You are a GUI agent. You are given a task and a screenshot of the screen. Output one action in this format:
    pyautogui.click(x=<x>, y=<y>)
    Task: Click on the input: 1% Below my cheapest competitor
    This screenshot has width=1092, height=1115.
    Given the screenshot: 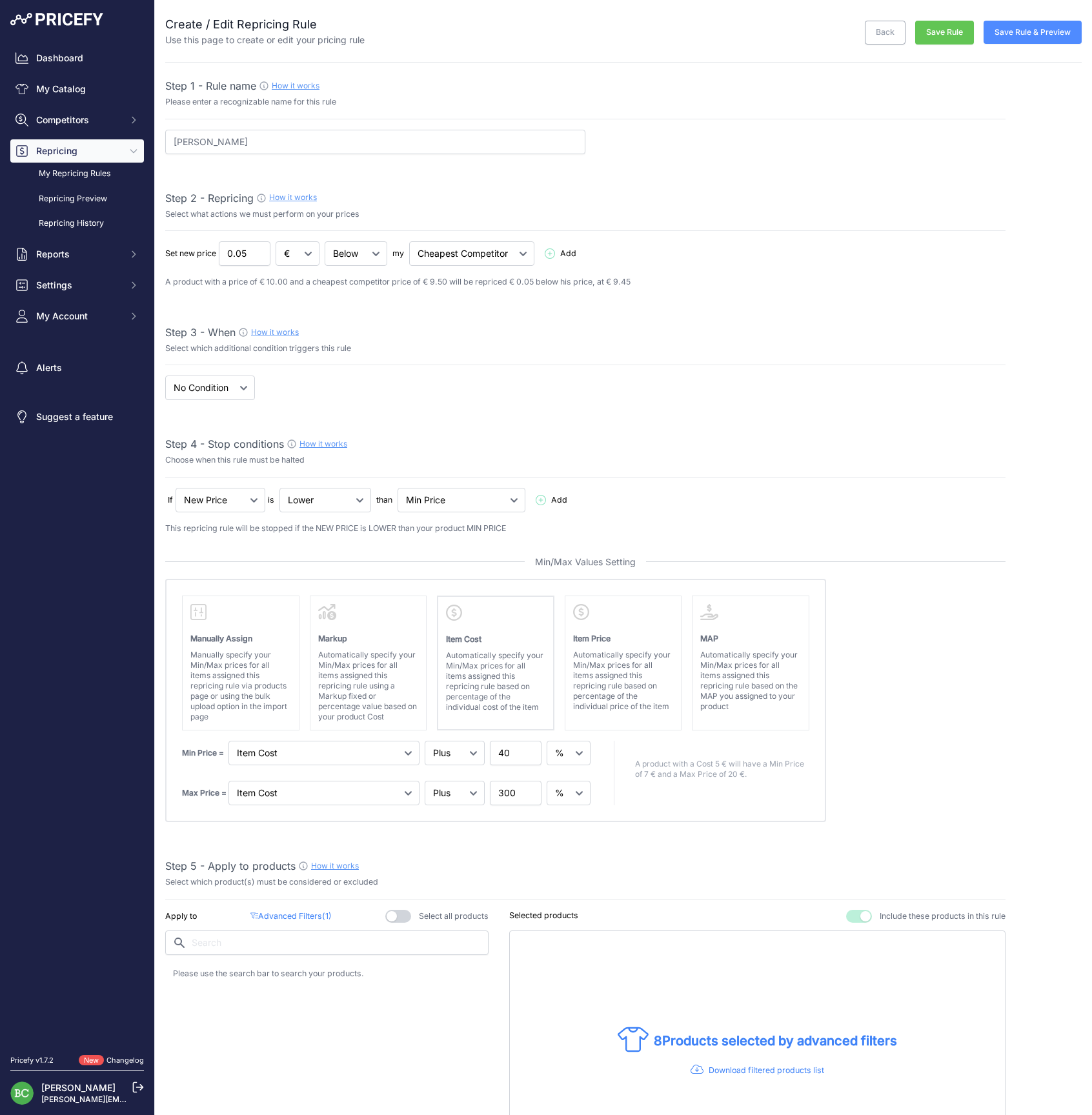 What is the action you would take?
    pyautogui.click(x=375, y=142)
    